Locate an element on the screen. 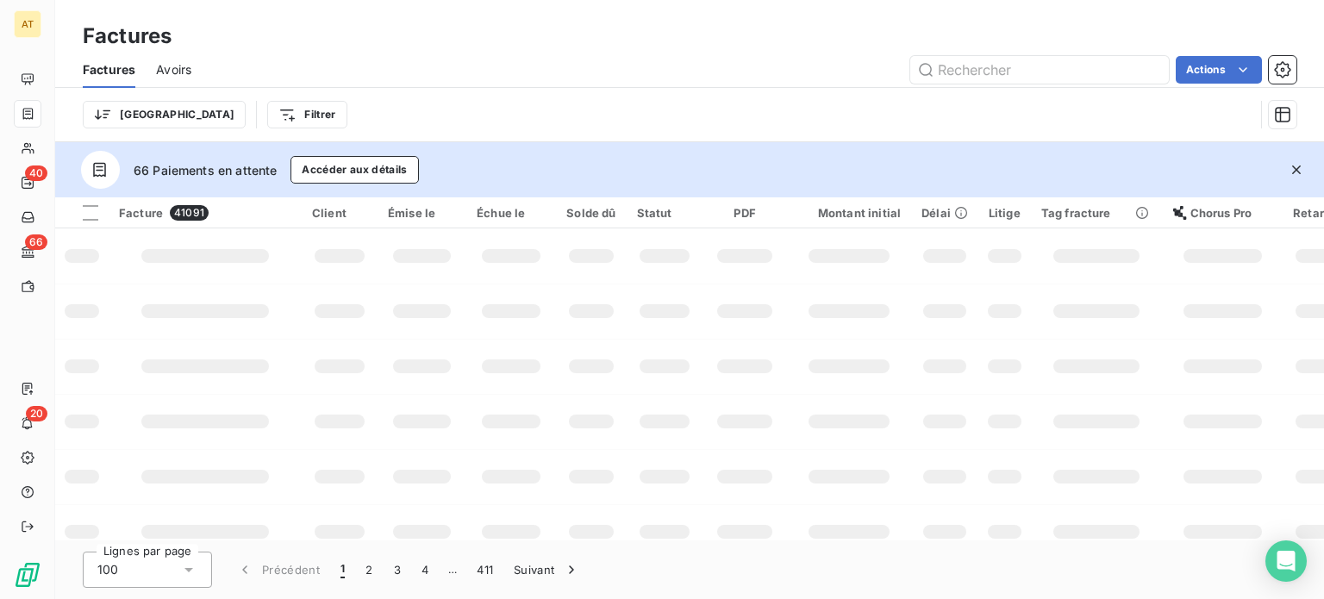  span: Facture is located at coordinates (140, 213).